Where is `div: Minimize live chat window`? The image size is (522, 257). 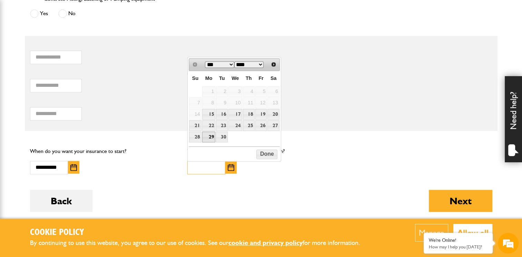 div: Minimize live chat window is located at coordinates (121, 12).